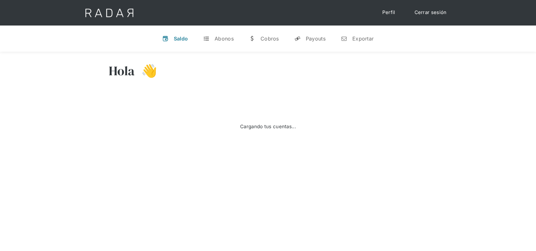 This screenshot has height=251, width=536. I want to click on h3: Hola, so click(122, 71).